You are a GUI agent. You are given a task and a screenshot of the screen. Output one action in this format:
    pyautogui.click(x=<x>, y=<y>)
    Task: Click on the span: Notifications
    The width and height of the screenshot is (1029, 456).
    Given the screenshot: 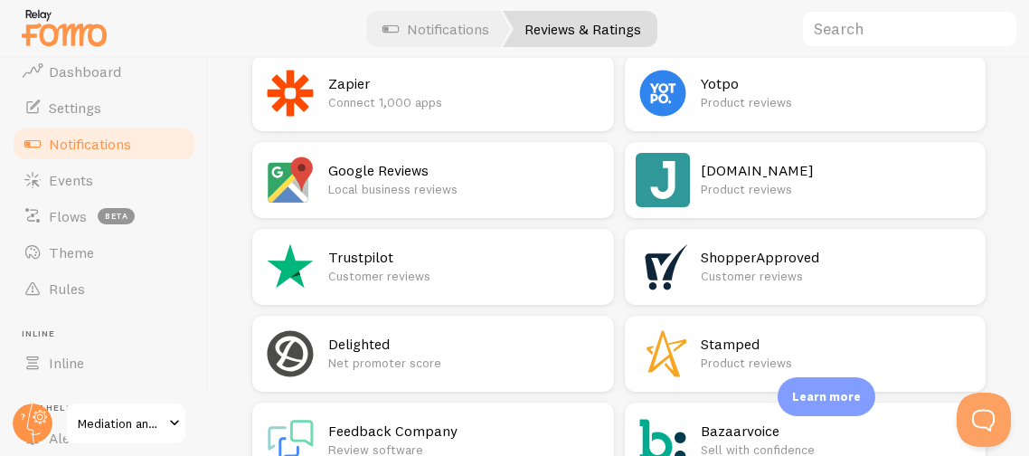 What is the action you would take?
    pyautogui.click(x=90, y=144)
    